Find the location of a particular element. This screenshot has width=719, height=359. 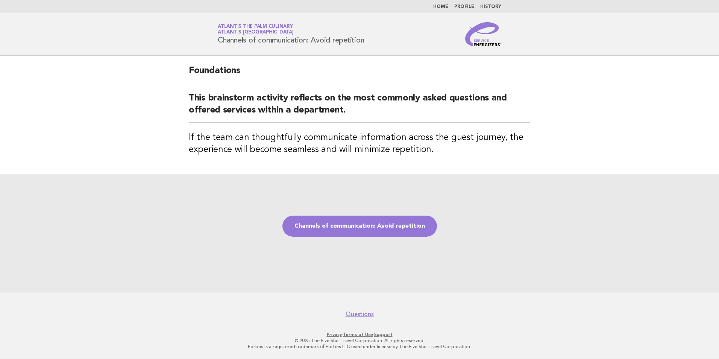

a: Questions is located at coordinates (360, 314).